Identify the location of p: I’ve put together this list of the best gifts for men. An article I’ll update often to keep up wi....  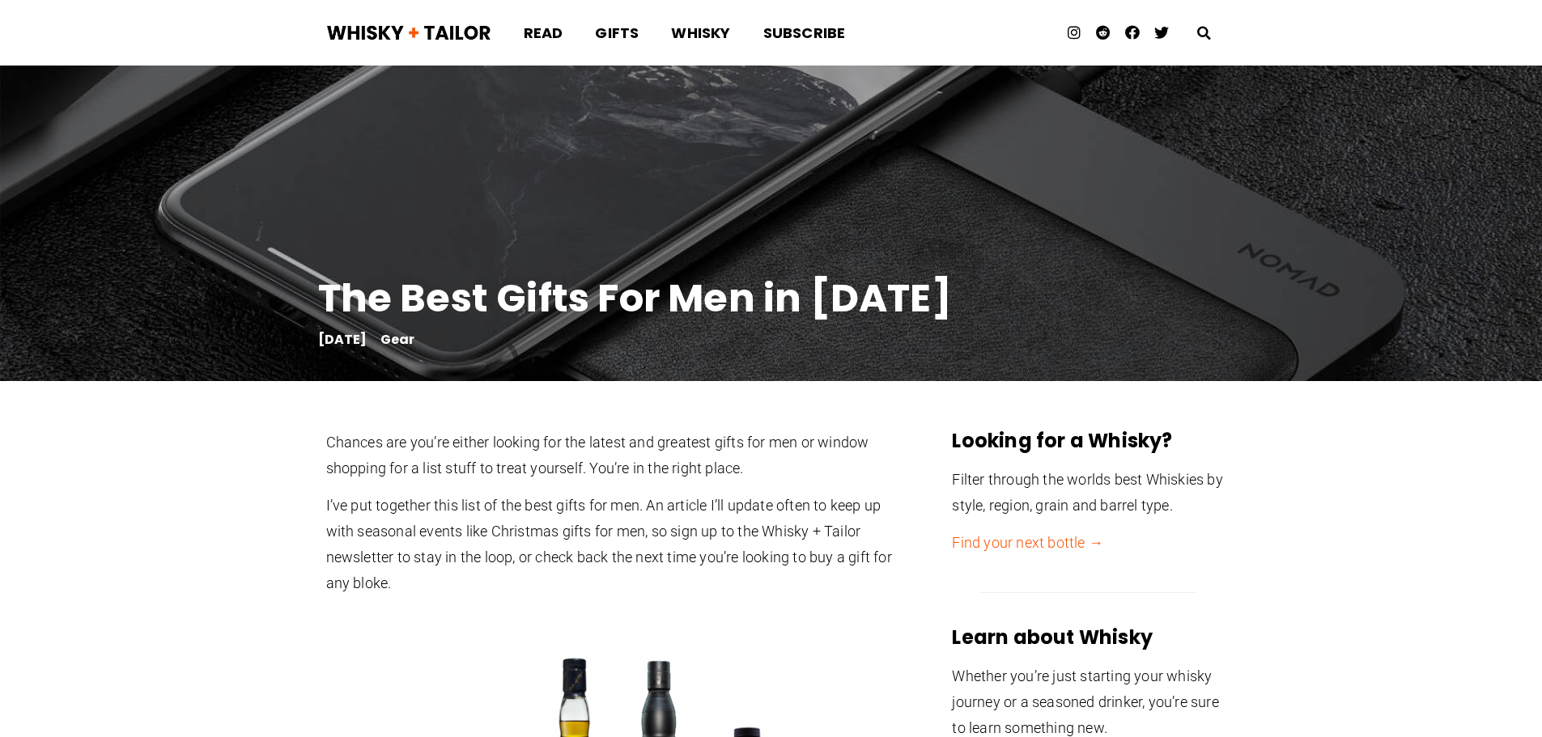
(617, 545).